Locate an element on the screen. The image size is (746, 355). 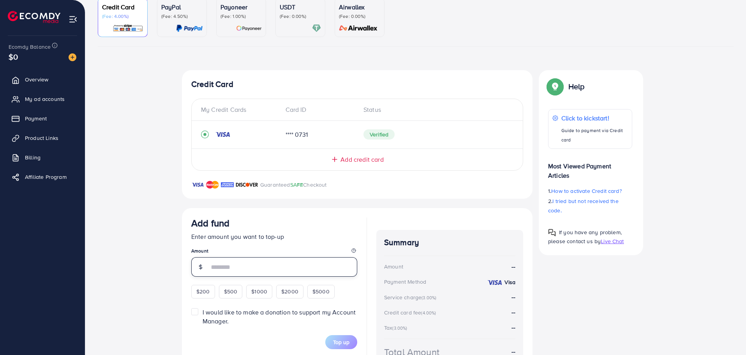
p: (Fee: 4.00%) is located at coordinates (123, 16).